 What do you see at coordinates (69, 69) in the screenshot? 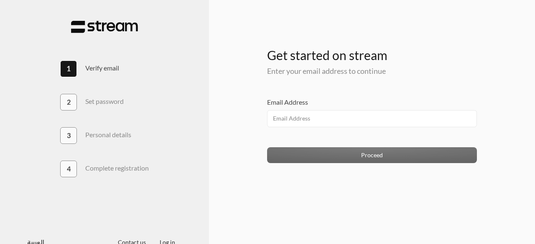
I see `span: 1` at bounding box center [69, 69].